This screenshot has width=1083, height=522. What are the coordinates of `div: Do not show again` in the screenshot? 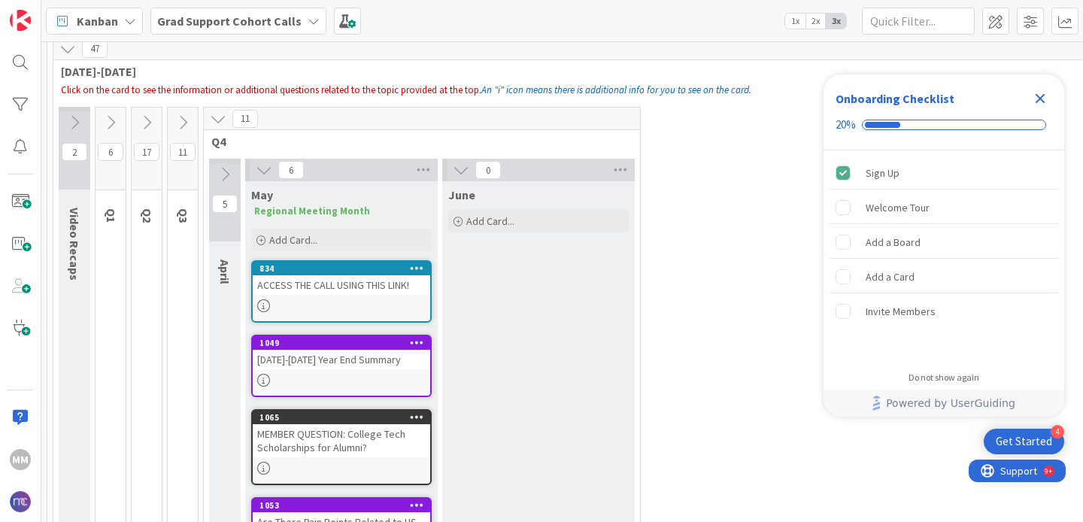 It's located at (944, 378).